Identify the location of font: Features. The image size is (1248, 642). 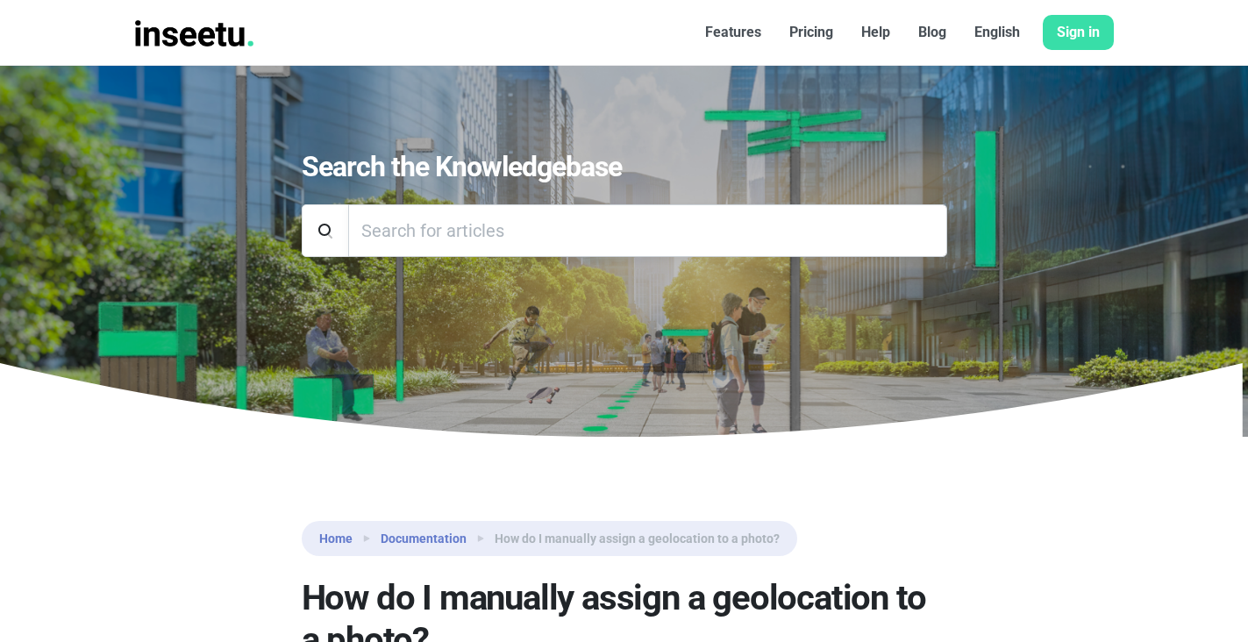
(733, 32).